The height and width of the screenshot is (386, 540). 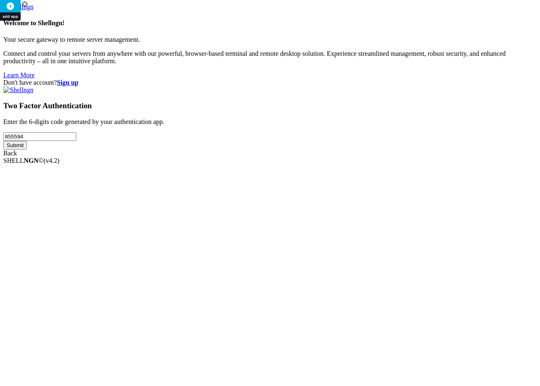 I want to click on span: SHELL ©, so click(x=31, y=160).